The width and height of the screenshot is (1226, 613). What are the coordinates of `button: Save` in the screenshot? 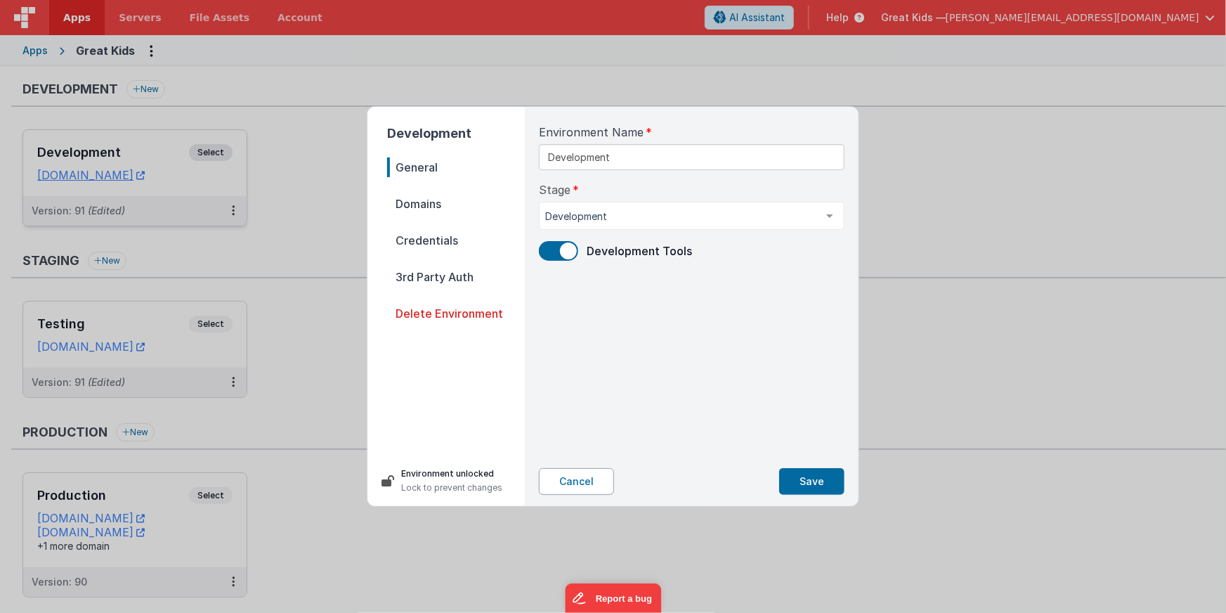 It's located at (812, 481).